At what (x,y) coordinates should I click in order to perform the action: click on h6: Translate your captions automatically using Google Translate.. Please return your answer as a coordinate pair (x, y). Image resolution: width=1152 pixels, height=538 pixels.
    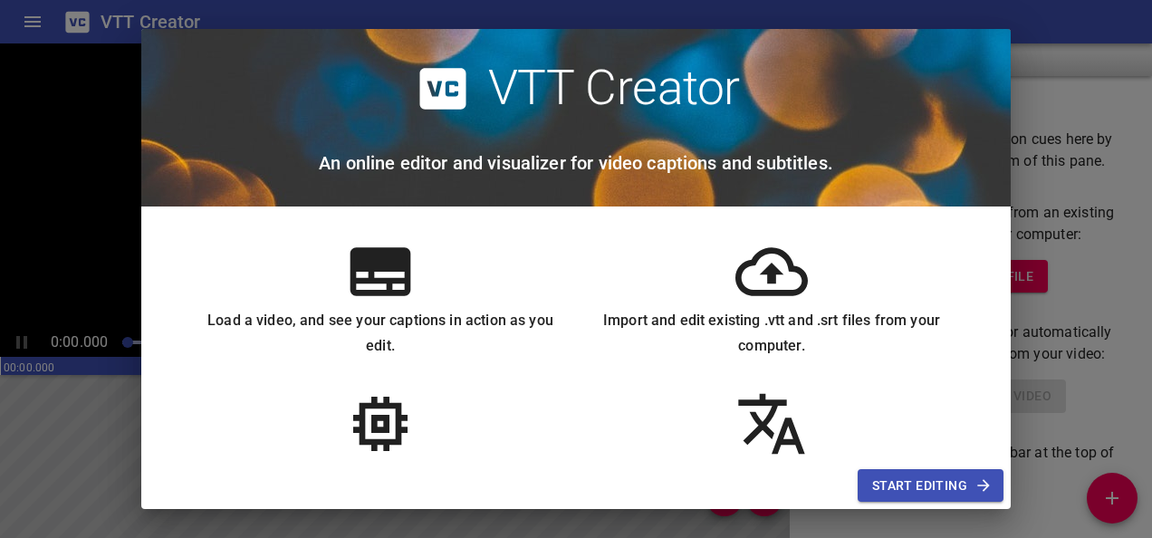
    Looking at the image, I should click on (772, 486).